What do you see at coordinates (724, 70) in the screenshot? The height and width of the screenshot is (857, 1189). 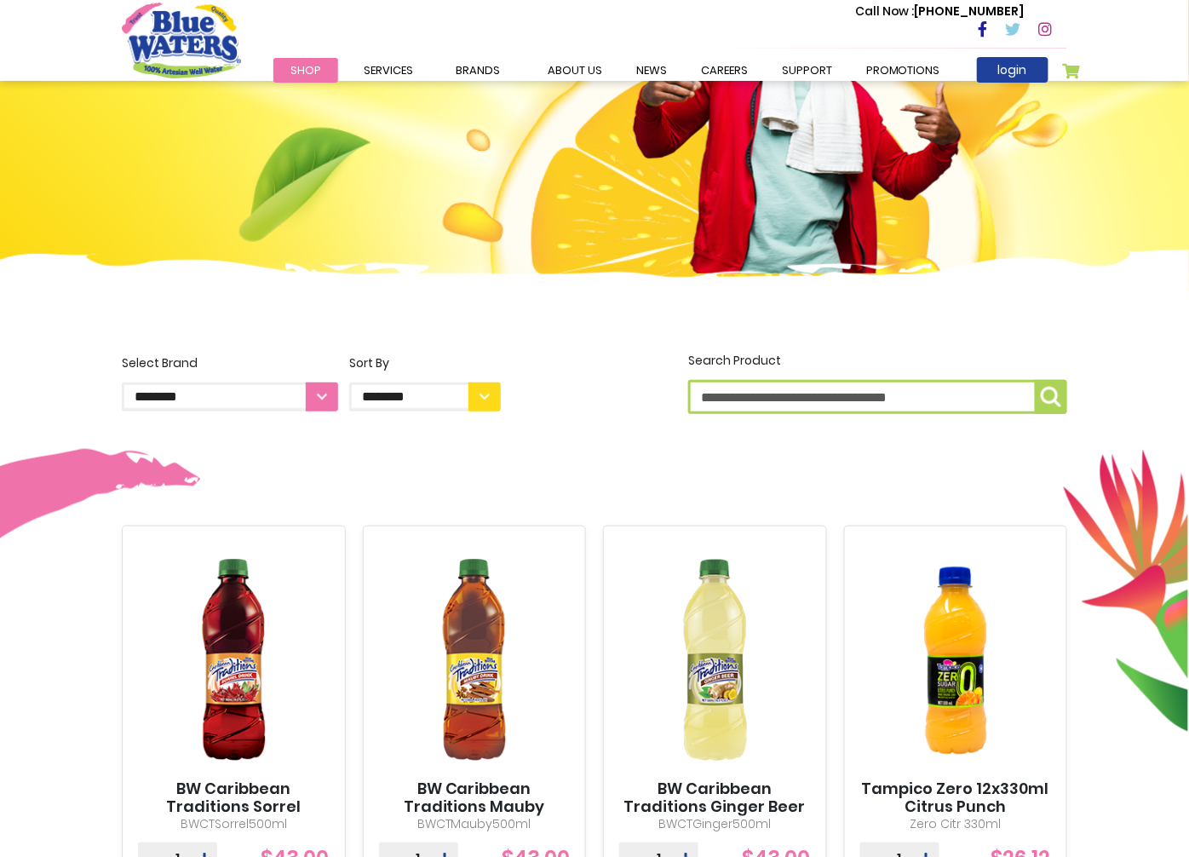 I see `a: careers` at bounding box center [724, 70].